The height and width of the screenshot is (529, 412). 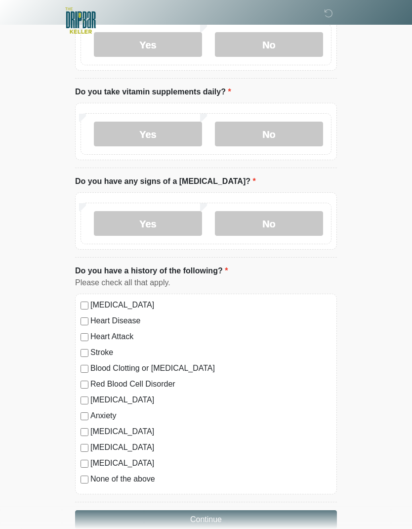 What do you see at coordinates (85, 353) in the screenshot?
I see `input: Stroke` at bounding box center [85, 353].